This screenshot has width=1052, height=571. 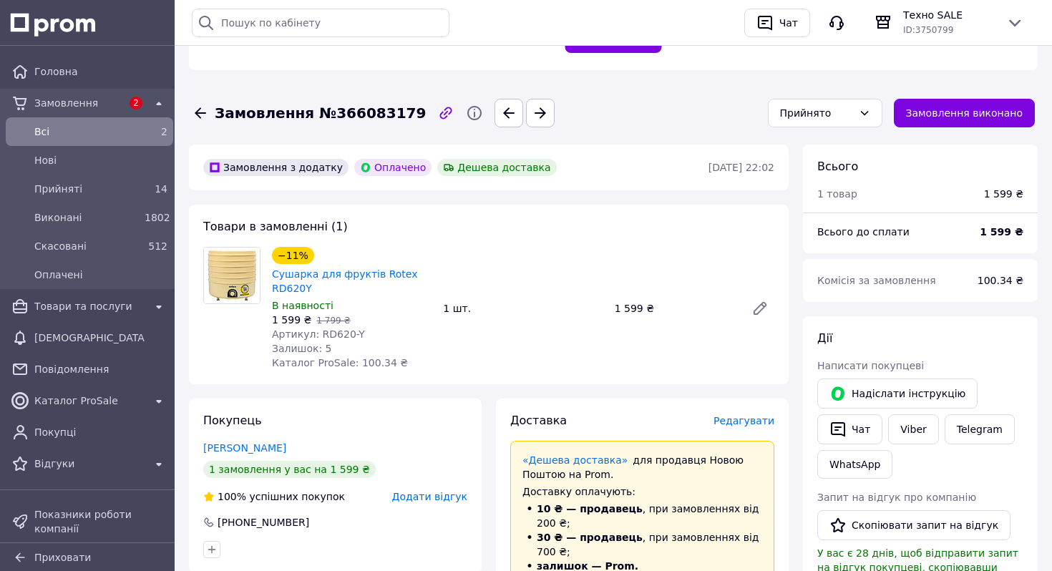 What do you see at coordinates (333, 320) in the screenshot?
I see `span: 1 799 ₴` at bounding box center [333, 320].